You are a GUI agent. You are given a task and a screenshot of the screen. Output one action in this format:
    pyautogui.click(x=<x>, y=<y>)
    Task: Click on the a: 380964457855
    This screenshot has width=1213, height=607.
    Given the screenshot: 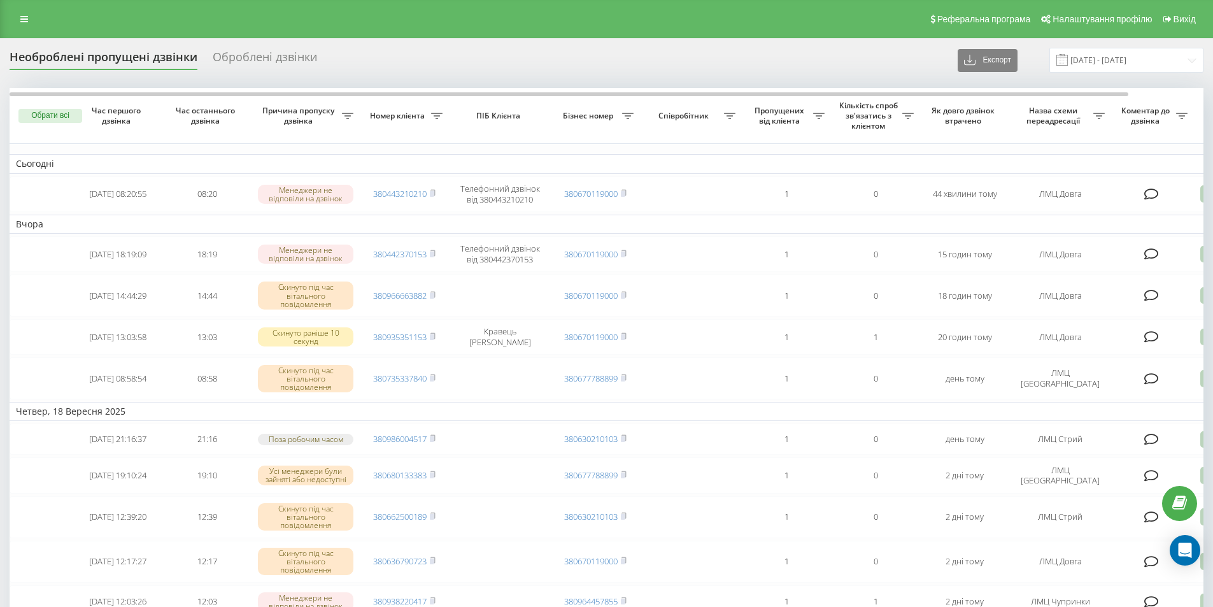 What is the action you would take?
    pyautogui.click(x=591, y=601)
    